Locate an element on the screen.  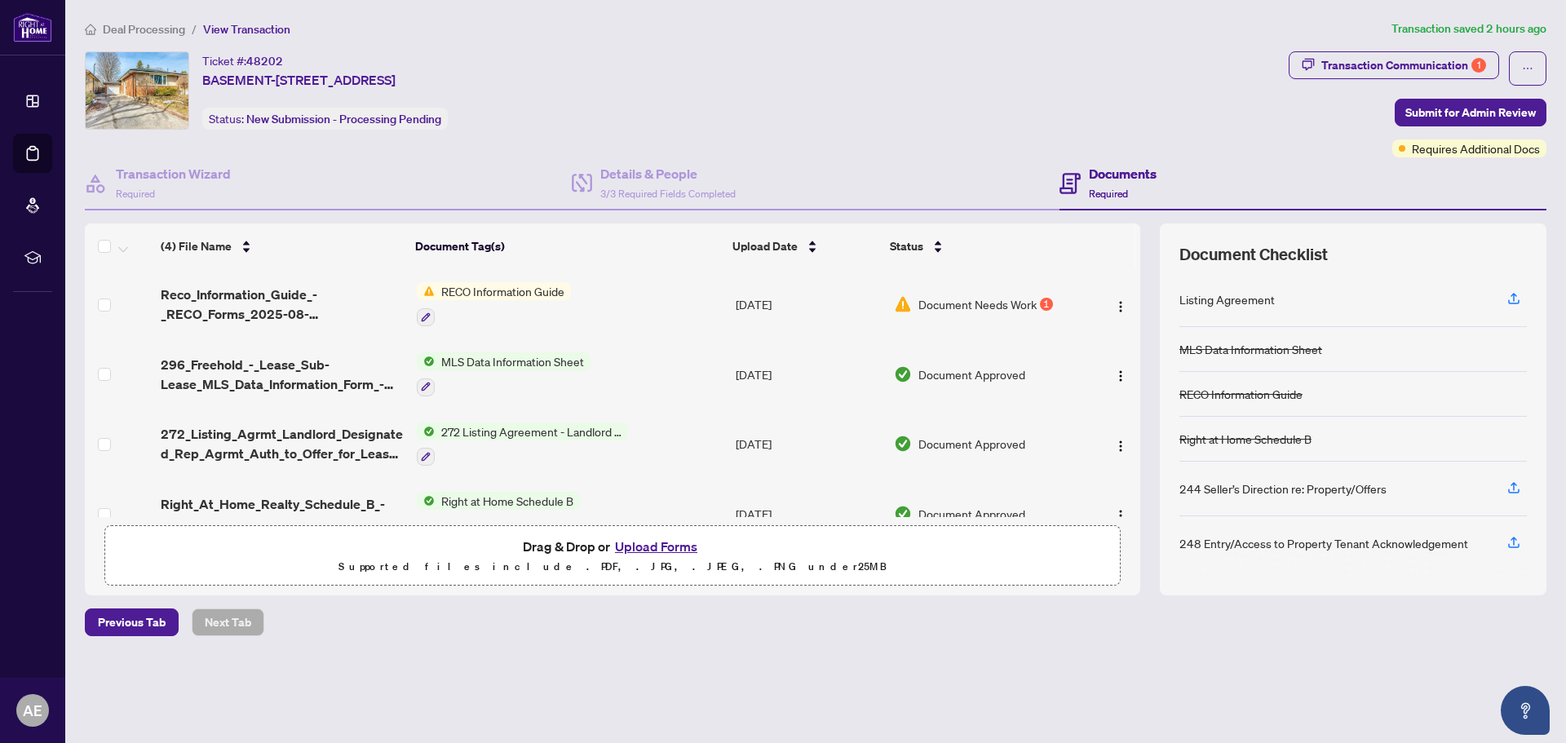
h4: Documents is located at coordinates (1122, 174).